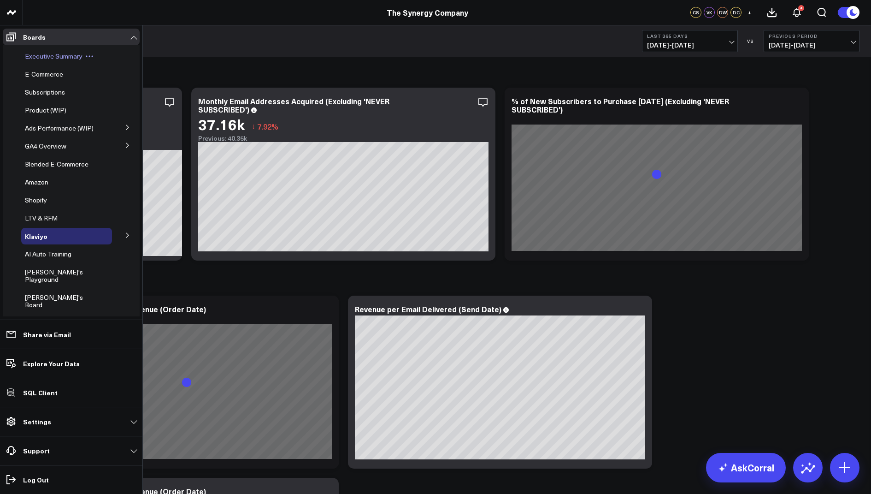 The image size is (871, 494). What do you see at coordinates (46, 146) in the screenshot?
I see `a: GA4 Overview` at bounding box center [46, 146].